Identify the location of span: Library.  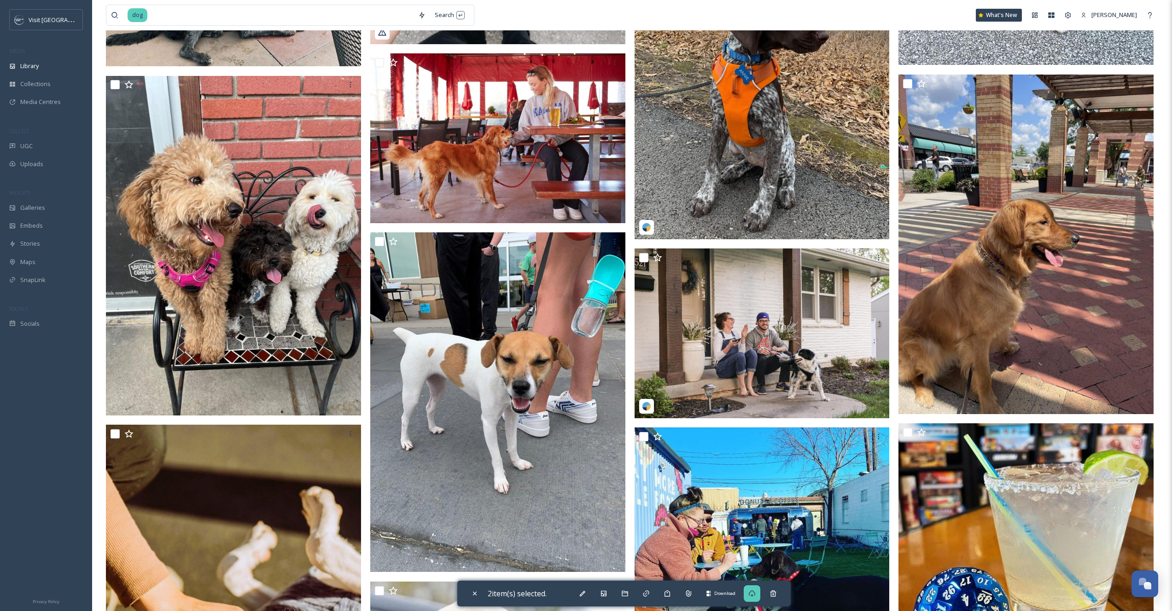
(29, 66).